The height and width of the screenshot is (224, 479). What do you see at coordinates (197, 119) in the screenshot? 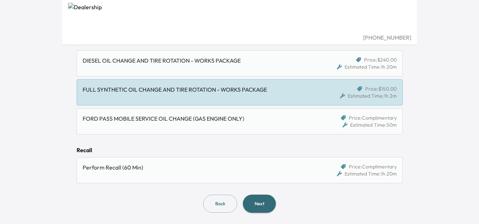
I see `div: FORD PASS MOBILE SERVICE OIL CHANGE (GAS ENGINE ONLY)` at bounding box center [197, 119].